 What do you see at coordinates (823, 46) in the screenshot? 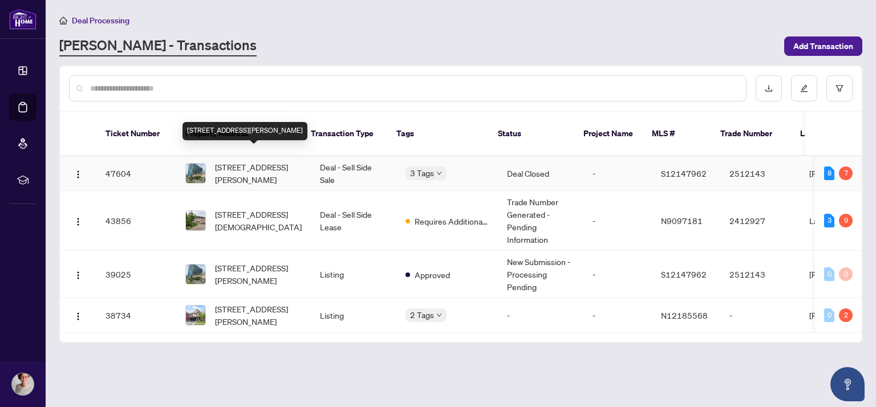
I see `span: Add Transaction` at bounding box center [823, 46].